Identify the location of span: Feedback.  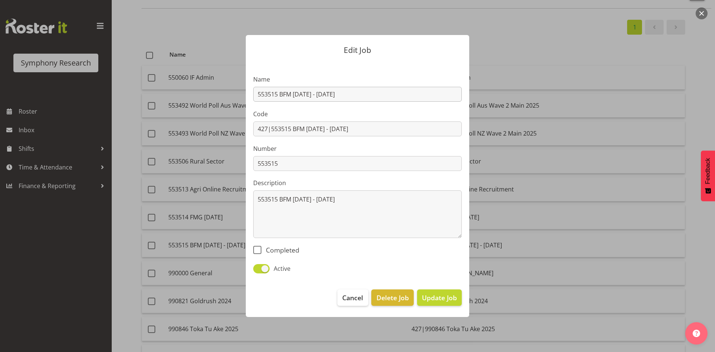
(708, 171).